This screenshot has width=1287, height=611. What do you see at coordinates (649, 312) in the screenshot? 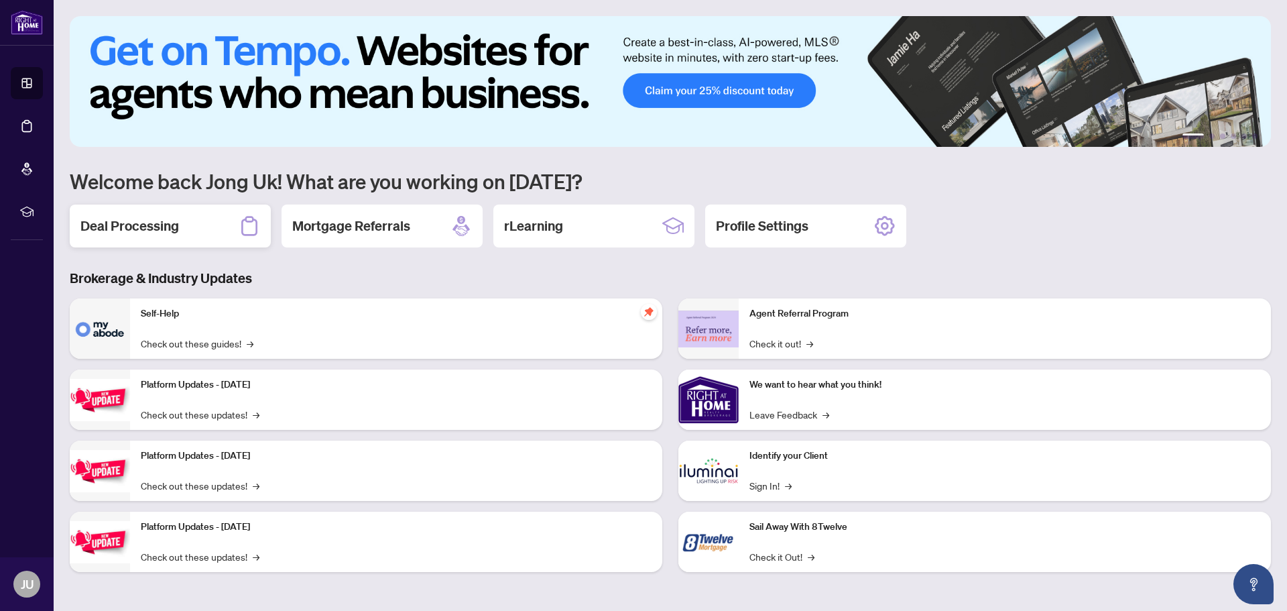
I see `span: pushpin` at bounding box center [649, 312].